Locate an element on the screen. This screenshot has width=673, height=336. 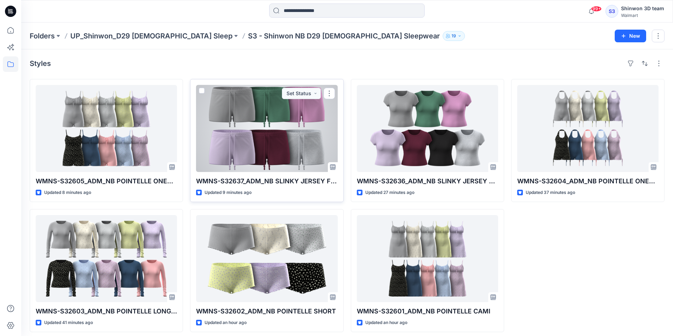
p: Folders is located at coordinates (42, 36).